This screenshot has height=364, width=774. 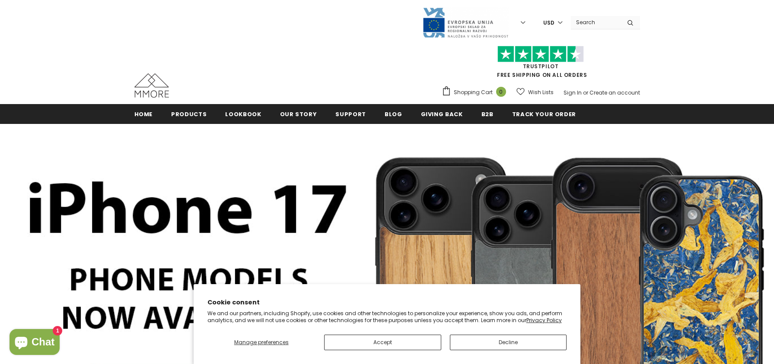 What do you see at coordinates (382, 343) in the screenshot?
I see `button: Accept` at bounding box center [382, 343].